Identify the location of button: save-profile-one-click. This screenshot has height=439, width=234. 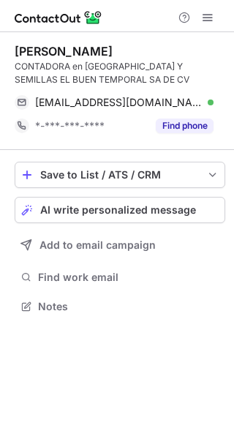
(120, 175).